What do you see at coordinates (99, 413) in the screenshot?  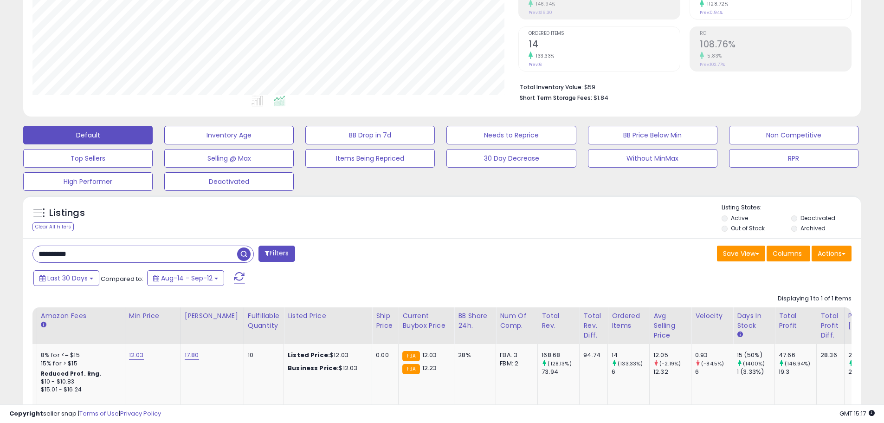 I see `a: Terms of Use` at bounding box center [99, 413].